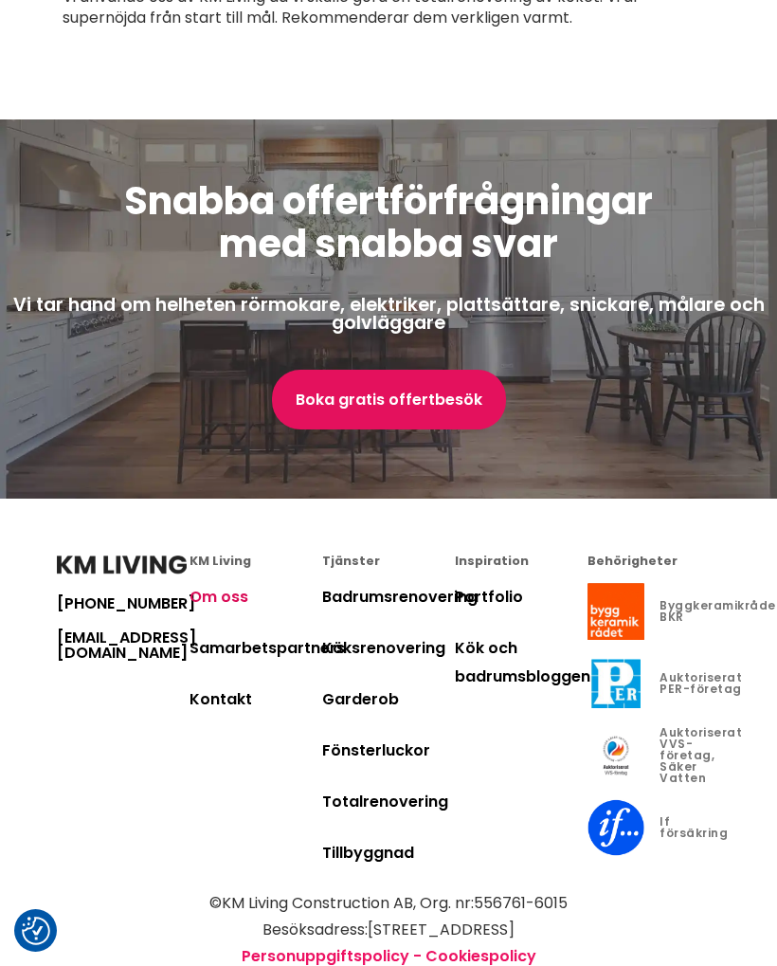 This screenshot has width=777, height=966. Describe the element at coordinates (521, 561) in the screenshot. I see `div: Inspiration` at that location.